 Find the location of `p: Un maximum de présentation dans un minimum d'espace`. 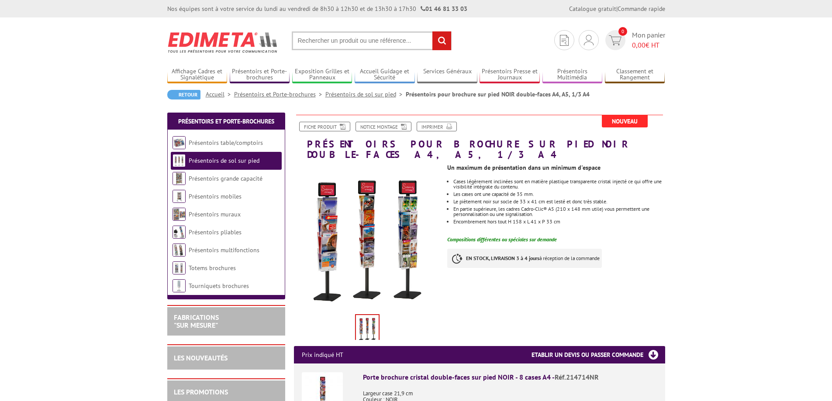

p: Un maximum de présentation dans un minimum d'espace is located at coordinates (556, 168).